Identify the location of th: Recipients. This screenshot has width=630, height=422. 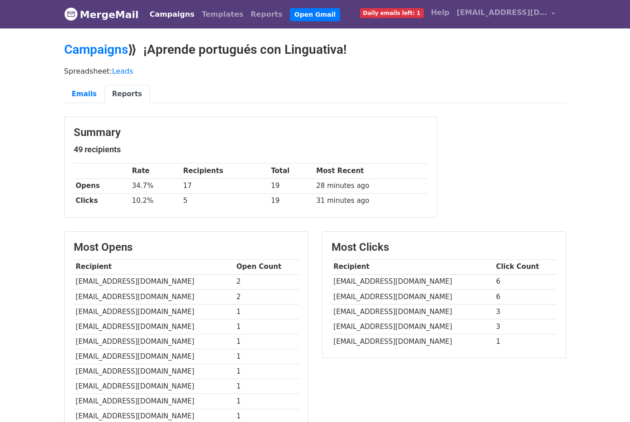
(225, 171).